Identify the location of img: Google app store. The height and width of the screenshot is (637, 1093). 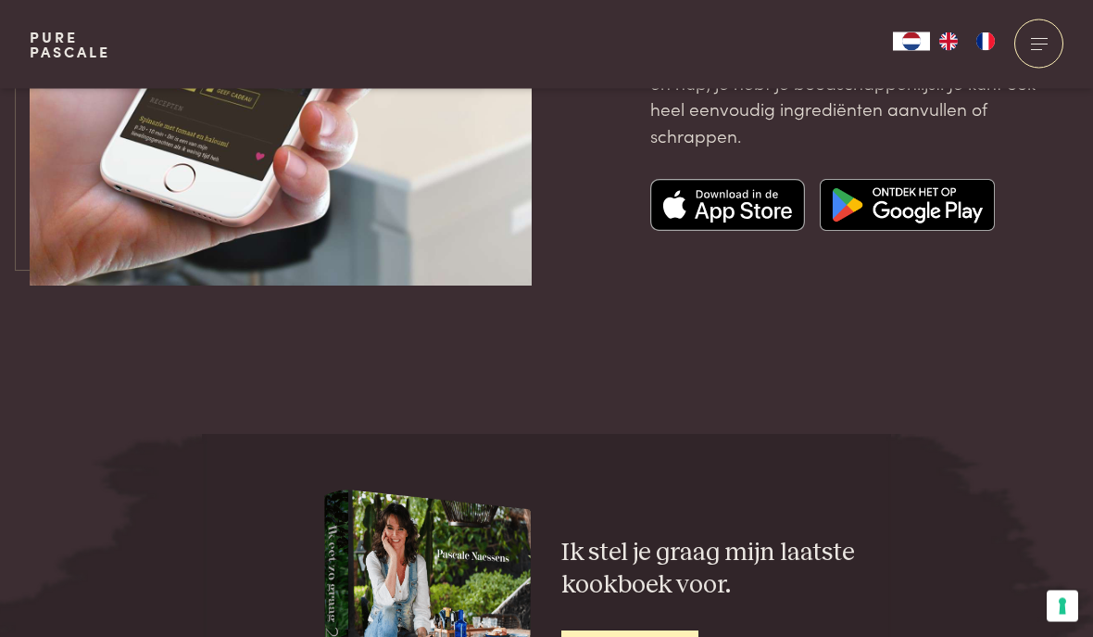
(907, 206).